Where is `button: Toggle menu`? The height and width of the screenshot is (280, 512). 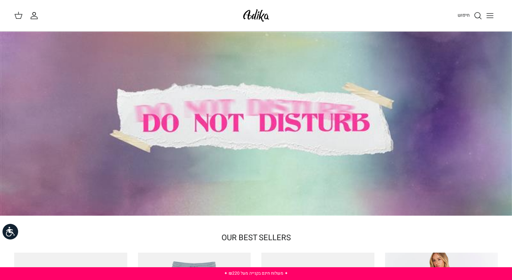 button: Toggle menu is located at coordinates (490, 16).